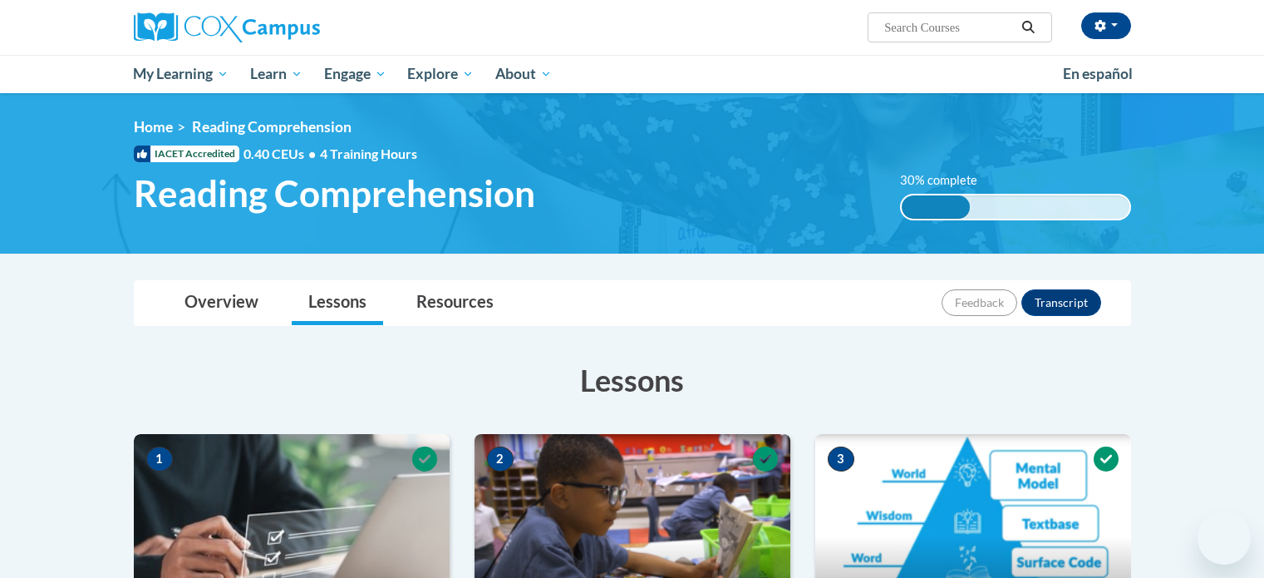 The width and height of the screenshot is (1264, 578). Describe the element at coordinates (292, 27) in the screenshot. I see `a: Cox Campus` at that location.